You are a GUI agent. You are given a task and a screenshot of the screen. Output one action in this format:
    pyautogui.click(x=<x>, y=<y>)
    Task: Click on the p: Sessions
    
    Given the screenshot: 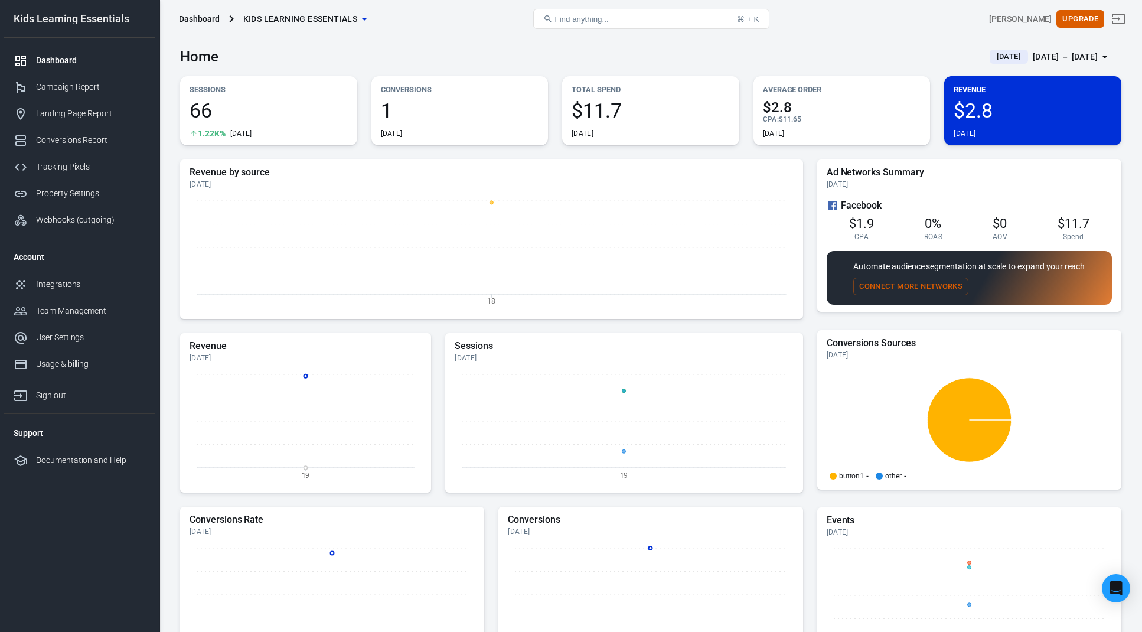 What is the action you would take?
    pyautogui.click(x=269, y=89)
    